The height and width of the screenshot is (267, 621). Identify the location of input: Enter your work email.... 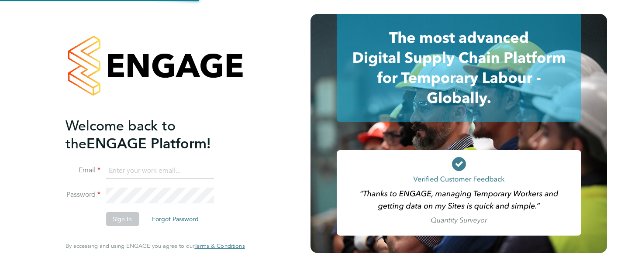
(159, 171).